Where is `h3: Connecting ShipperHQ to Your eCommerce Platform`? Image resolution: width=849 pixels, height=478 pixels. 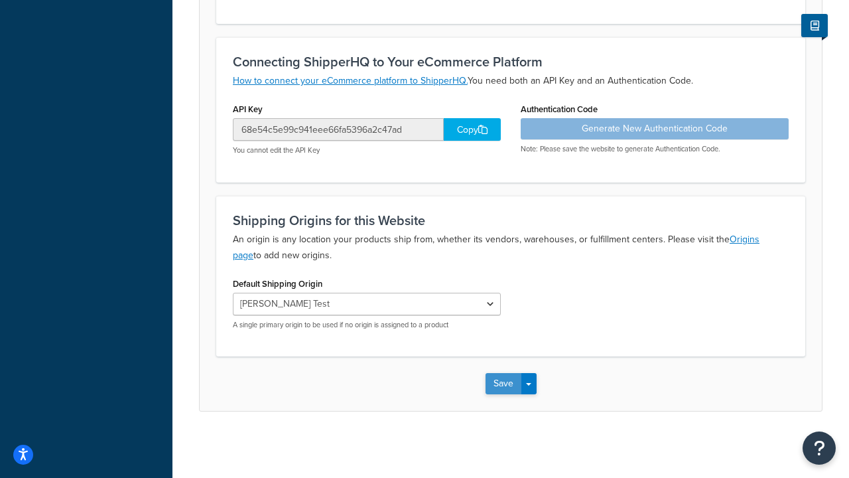
h3: Connecting ShipperHQ to Your eCommerce Platform is located at coordinates (511, 62).